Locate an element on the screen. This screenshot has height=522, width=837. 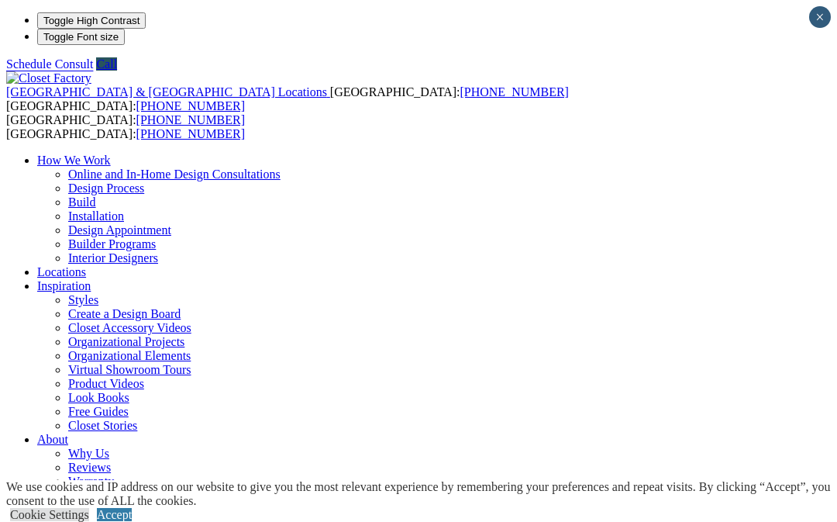
a: Schedule Consult is located at coordinates (50, 64).